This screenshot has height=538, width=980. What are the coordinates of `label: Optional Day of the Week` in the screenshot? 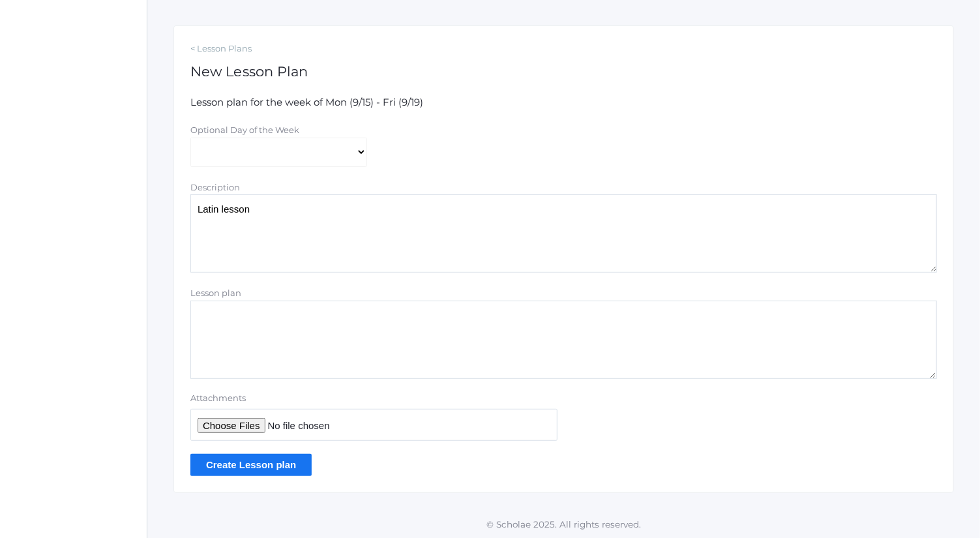 It's located at (244, 130).